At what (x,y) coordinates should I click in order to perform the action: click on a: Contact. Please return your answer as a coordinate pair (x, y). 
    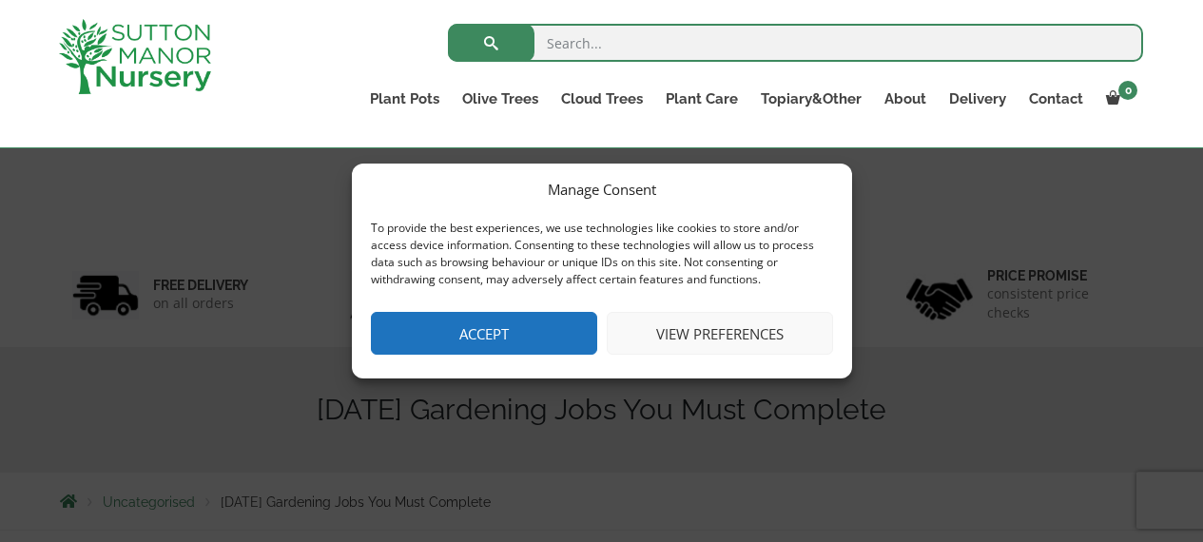
    Looking at the image, I should click on (1056, 99).